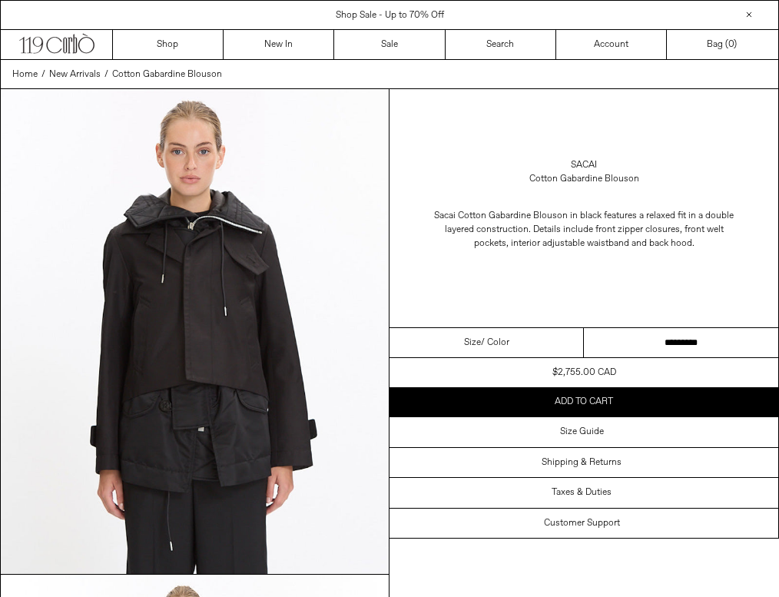 The width and height of the screenshot is (779, 597). Describe the element at coordinates (194, 331) in the screenshot. I see `img: Corbo-09-09-2516159_5be8e4b9-5804-486d-9538-7425c3b95893_1800x1800.jpg` at that location.